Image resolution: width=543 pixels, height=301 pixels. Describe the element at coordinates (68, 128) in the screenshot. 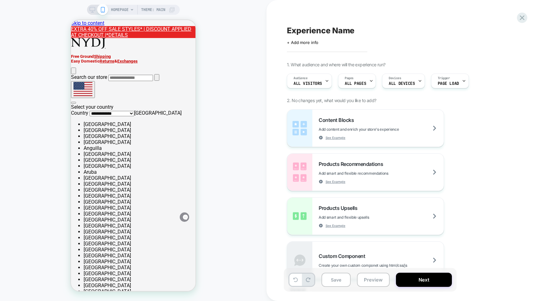

I see `li: Anguilla` at that location.